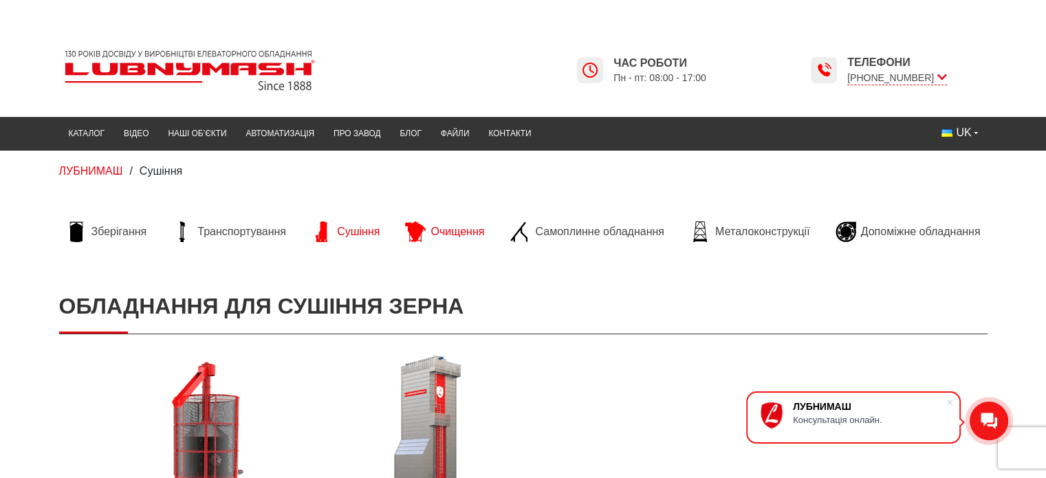 The image size is (1046, 478). I want to click on a: Очищення, so click(444, 232).